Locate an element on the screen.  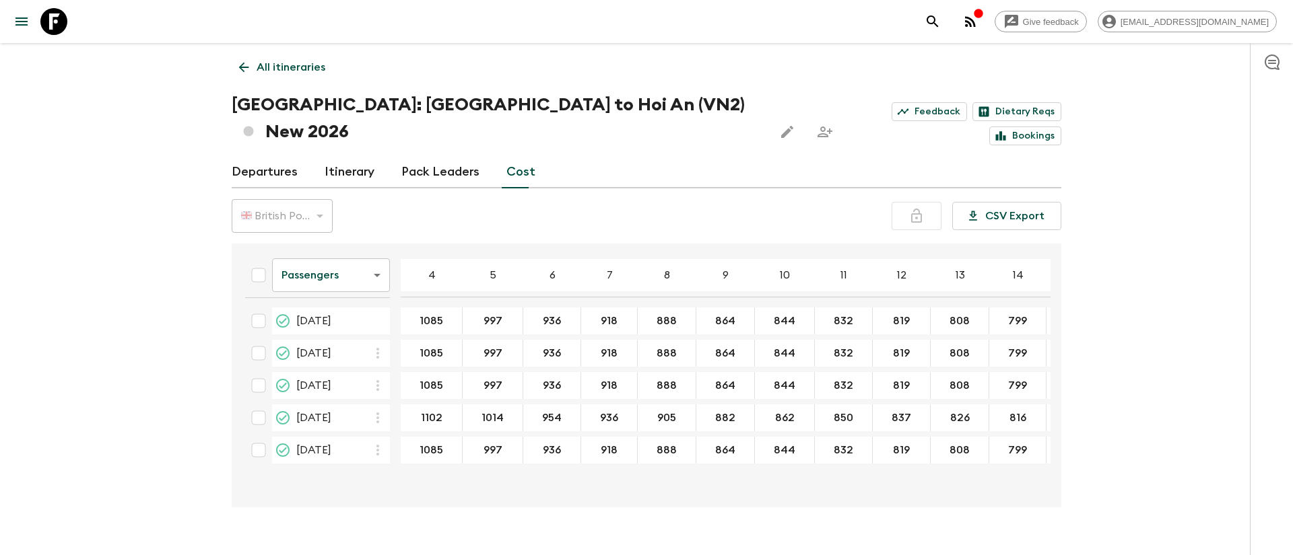
div: 26 Dec 2026; 12 is located at coordinates (901, 450).